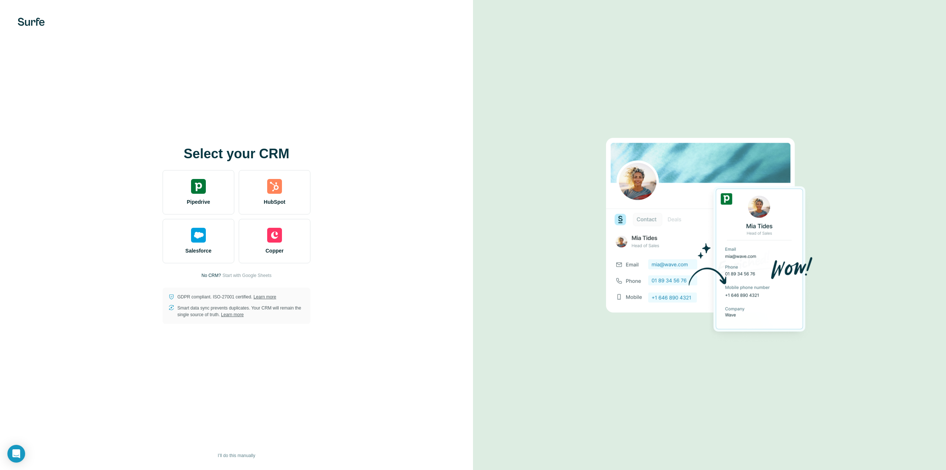 Image resolution: width=946 pixels, height=470 pixels. What do you see at coordinates (710, 235) in the screenshot?
I see `img: PIPEDRIVE image` at bounding box center [710, 235].